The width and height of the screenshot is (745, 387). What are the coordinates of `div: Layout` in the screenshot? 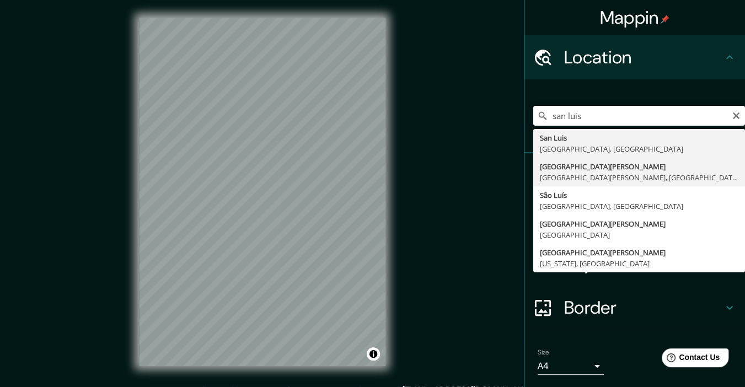 It's located at (635, 264).